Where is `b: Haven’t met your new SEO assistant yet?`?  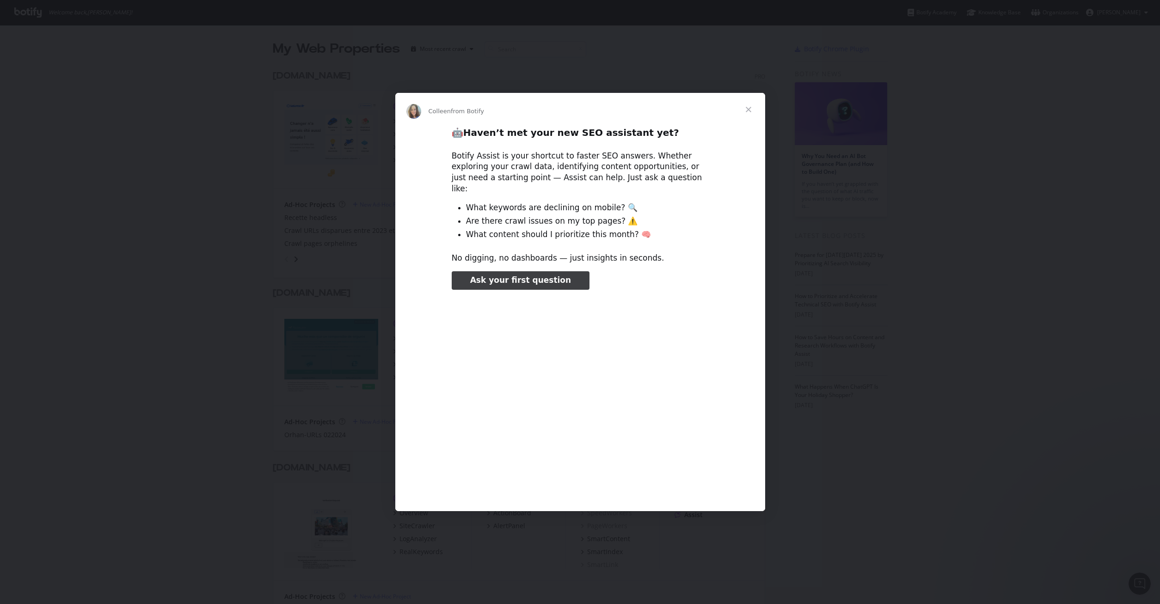
b: Haven’t met your new SEO assistant yet? is located at coordinates (571, 133).